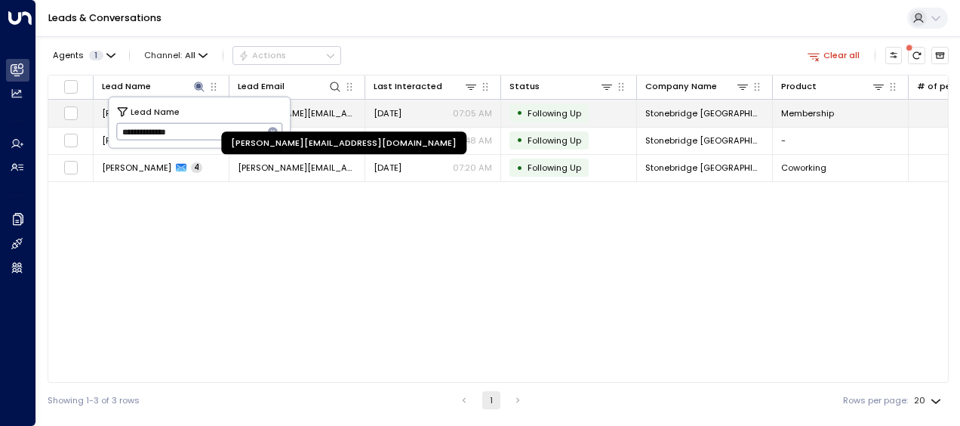 This screenshot has width=960, height=426. Describe the element at coordinates (491, 400) in the screenshot. I see `nav: pagination navigation` at that location.